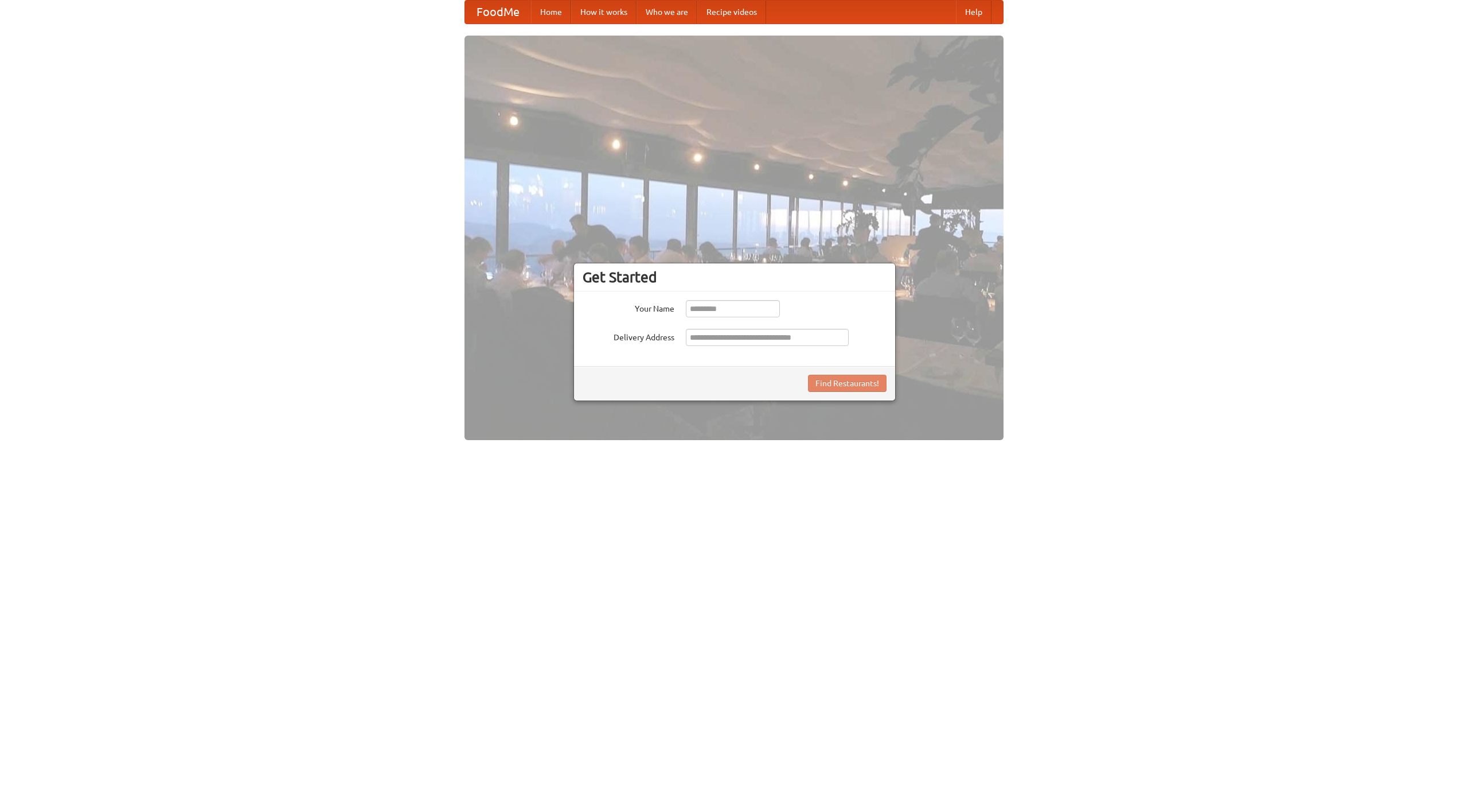 This screenshot has height=812, width=1468. I want to click on a: Help, so click(974, 12).